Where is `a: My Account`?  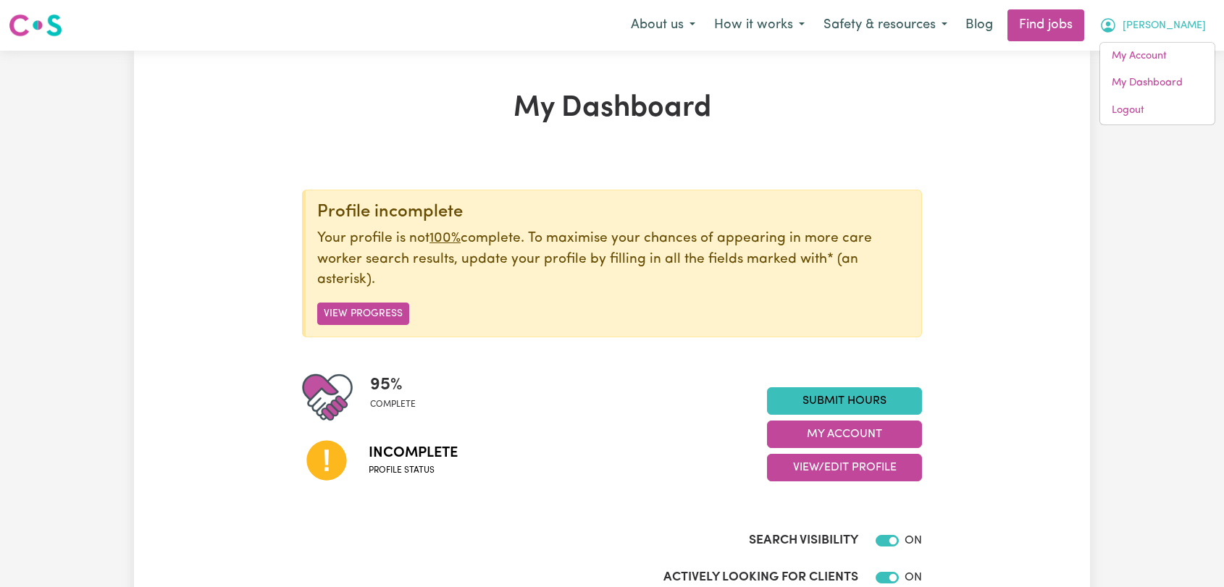 a: My Account is located at coordinates (1157, 56).